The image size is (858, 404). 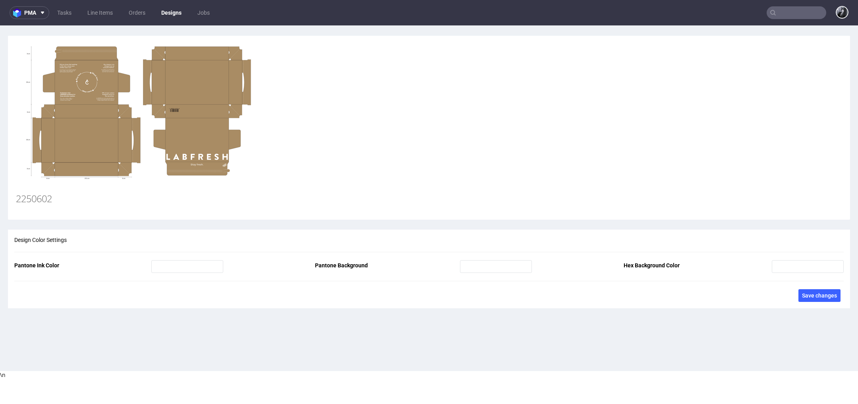 What do you see at coordinates (100, 13) in the screenshot?
I see `a: Line Items` at bounding box center [100, 13].